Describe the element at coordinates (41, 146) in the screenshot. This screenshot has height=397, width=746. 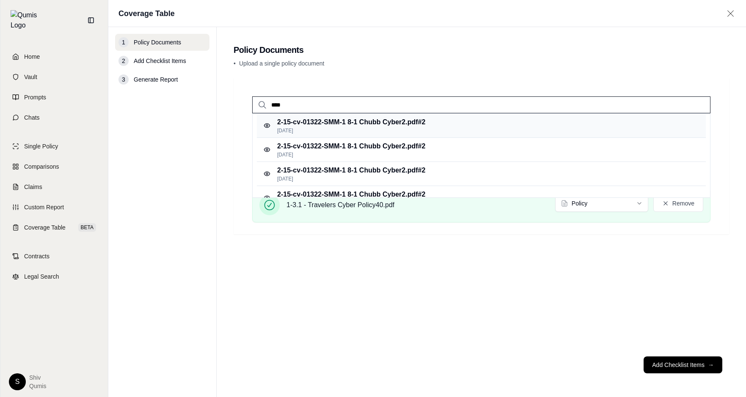
I see `span: Single Policy` at that location.